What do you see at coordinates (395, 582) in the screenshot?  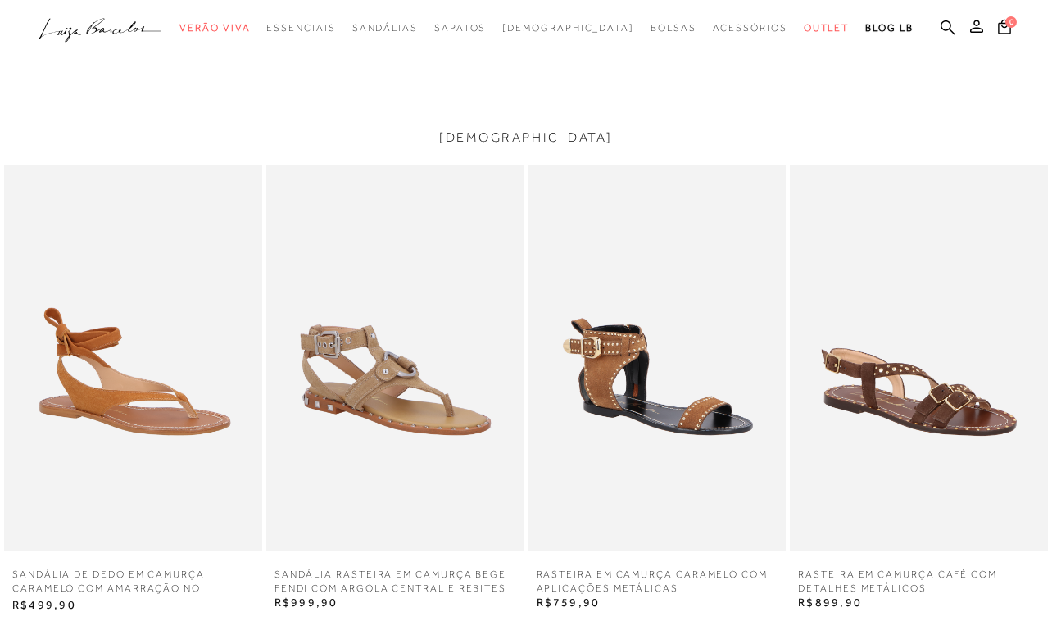 I see `p: SANDÁLIA RASTEIRA EM CAMURÇA BEGE FENDI COM ARGOLA CENTRAL E REBITES` at bounding box center [395, 582].